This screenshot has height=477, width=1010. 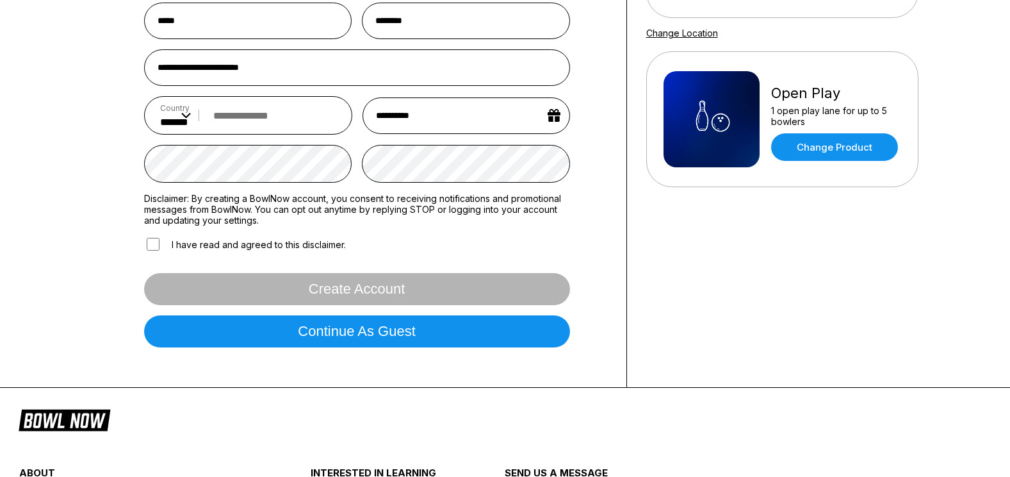 I want to click on label: I have read and agreed to this disclaimer., so click(x=245, y=244).